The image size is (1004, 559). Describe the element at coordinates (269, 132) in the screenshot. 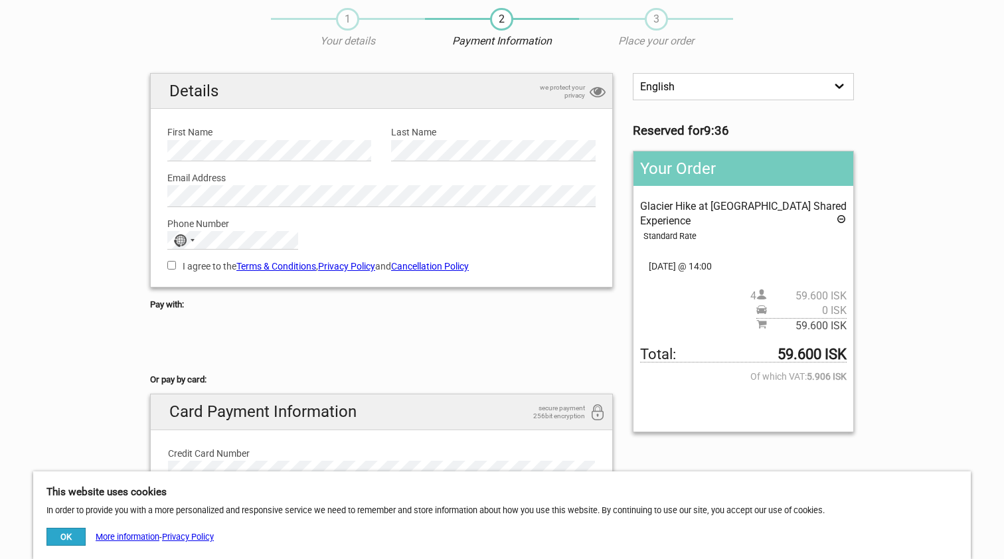

I see `label: First Name` at that location.